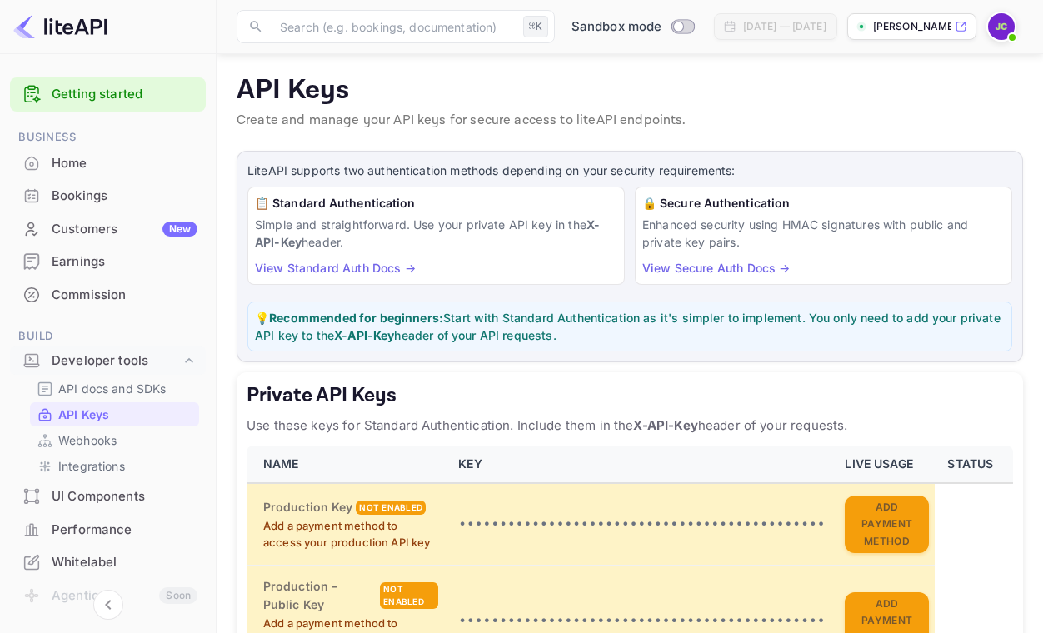 Image resolution: width=1043 pixels, height=633 pixels. What do you see at coordinates (114, 414) in the screenshot?
I see `div: API Keys` at bounding box center [114, 414].